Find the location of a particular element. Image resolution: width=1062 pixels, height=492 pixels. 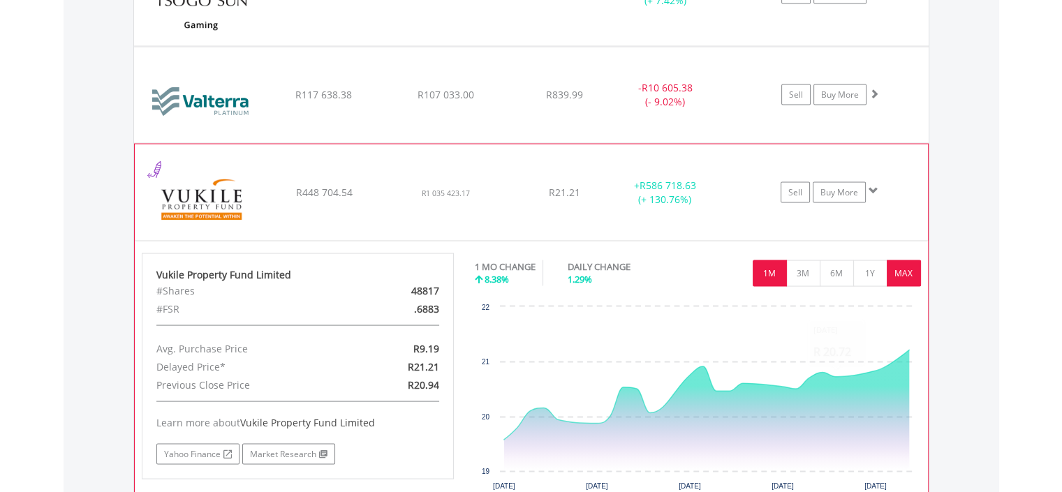

img: EQU.ZA.VKE.png is located at coordinates (202, 200).